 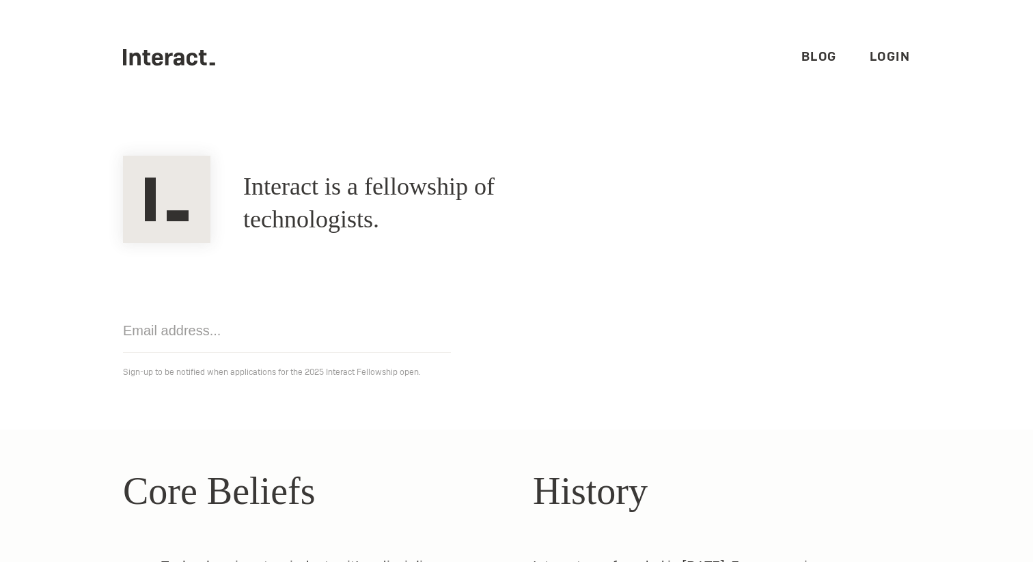 I want to click on a: Blog, so click(x=819, y=56).